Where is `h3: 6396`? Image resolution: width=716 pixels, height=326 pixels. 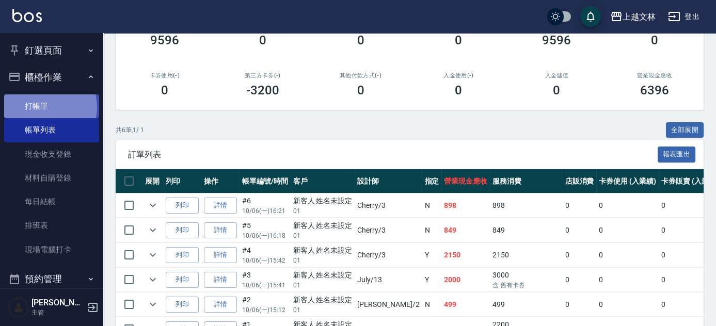 h3: 6396 is located at coordinates (655, 90).